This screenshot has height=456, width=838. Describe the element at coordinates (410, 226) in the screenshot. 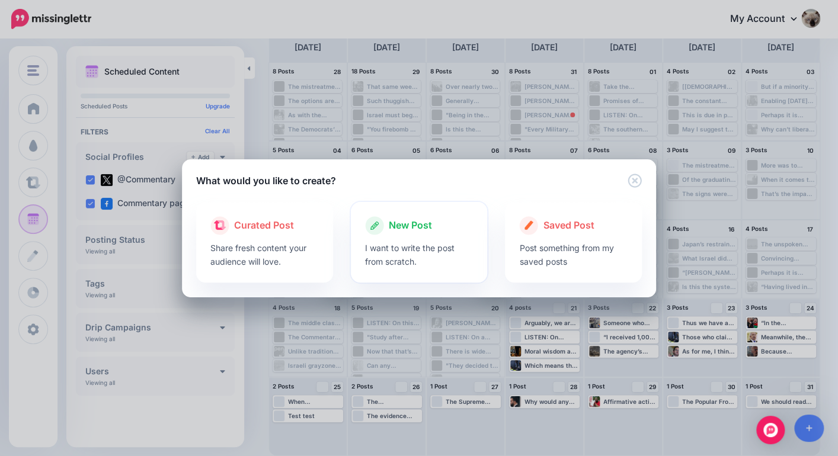

I see `span: New Post` at that location.